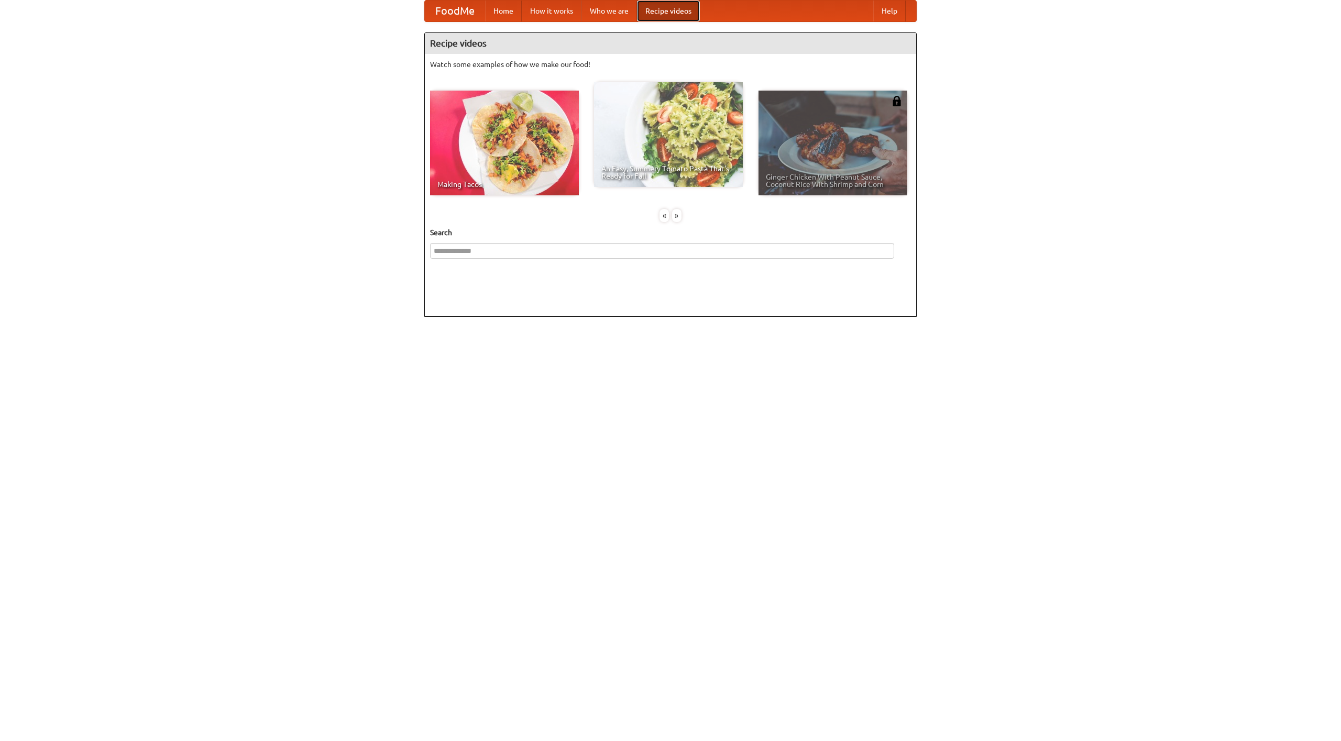 The image size is (1341, 741). What do you see at coordinates (504, 11) in the screenshot?
I see `a: Home` at bounding box center [504, 11].